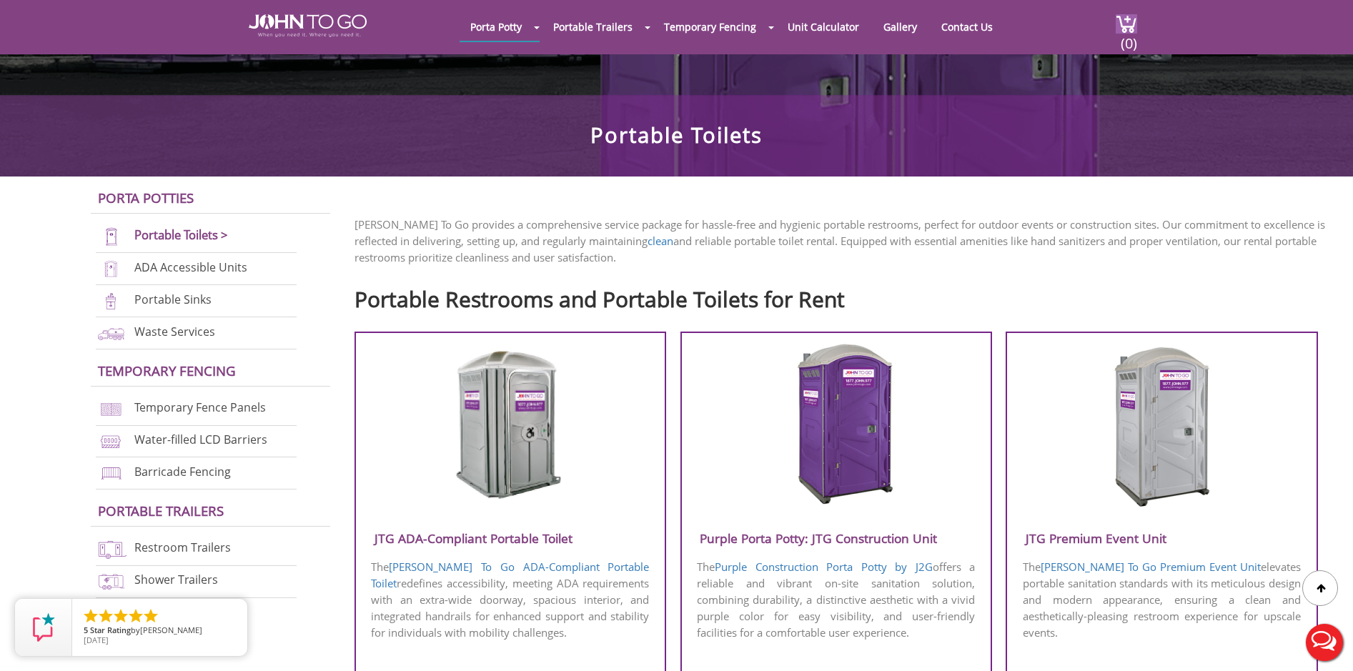 The width and height of the screenshot is (1353, 671). I want to click on p: The elevates portable sanitation standards with its meticulous design and modern appearance, ensu..., so click(1161, 600).